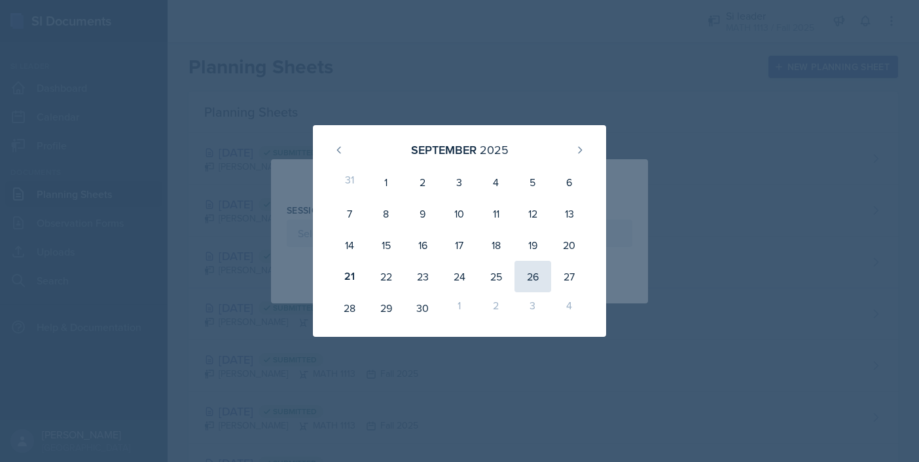 The width and height of the screenshot is (919, 462). I want to click on div: 13, so click(570, 213).